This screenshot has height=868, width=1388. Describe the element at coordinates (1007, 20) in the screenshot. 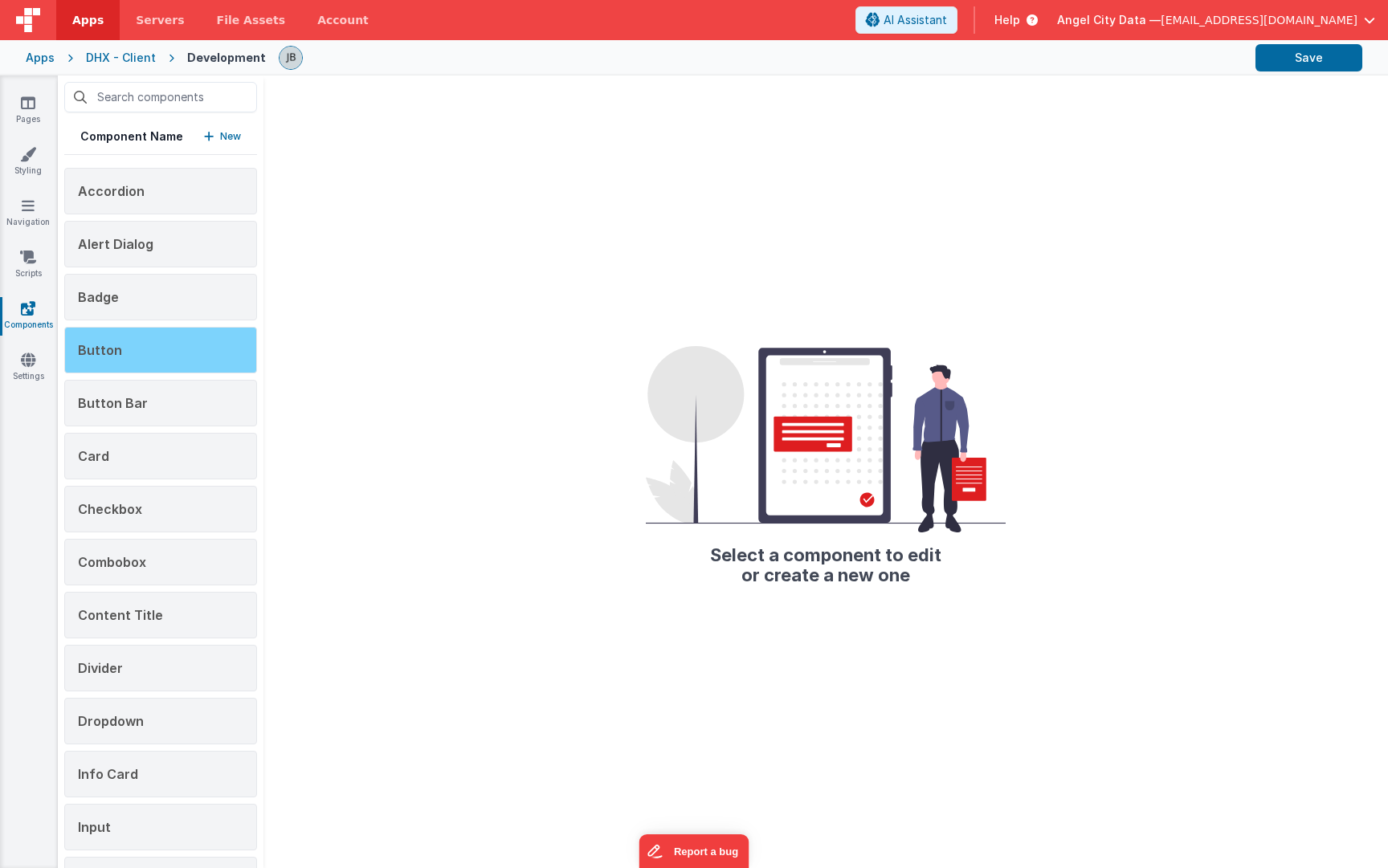

I see `span: Help` at that location.